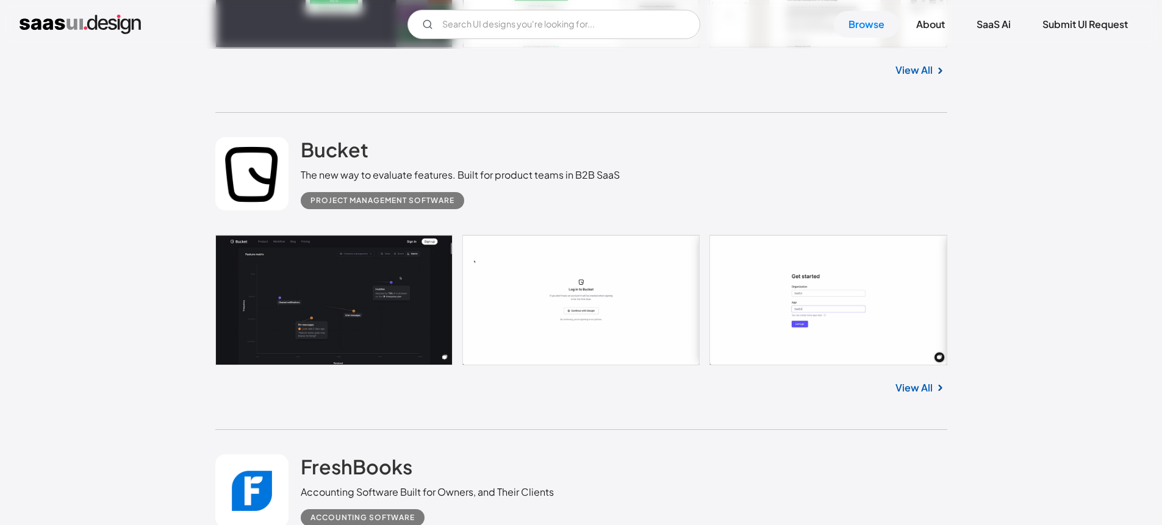 This screenshot has height=525, width=1162. What do you see at coordinates (994, 24) in the screenshot?
I see `a: SaaS Ai` at bounding box center [994, 24].